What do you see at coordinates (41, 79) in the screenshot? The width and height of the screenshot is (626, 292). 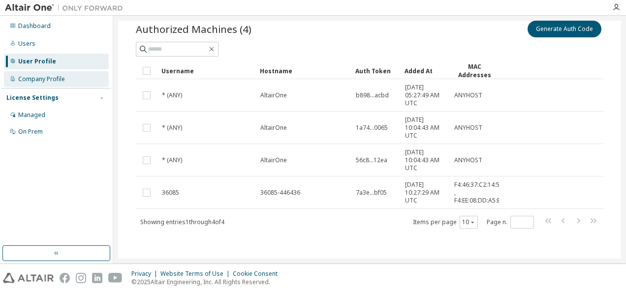 I see `div: Company Profile` at bounding box center [41, 79].